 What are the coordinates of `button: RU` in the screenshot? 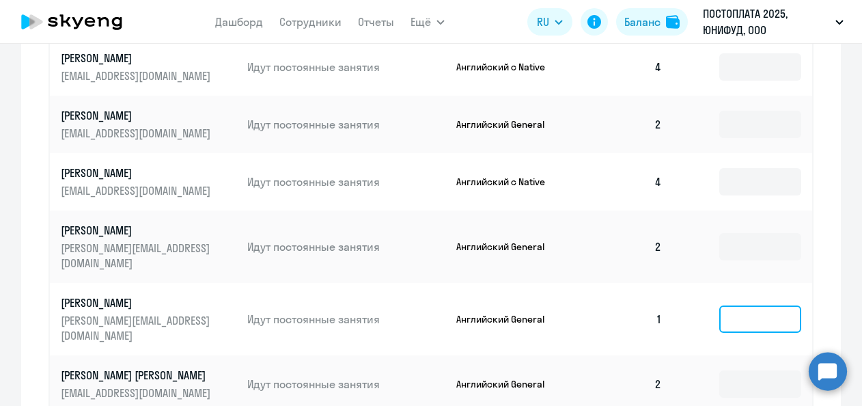 It's located at (550, 22).